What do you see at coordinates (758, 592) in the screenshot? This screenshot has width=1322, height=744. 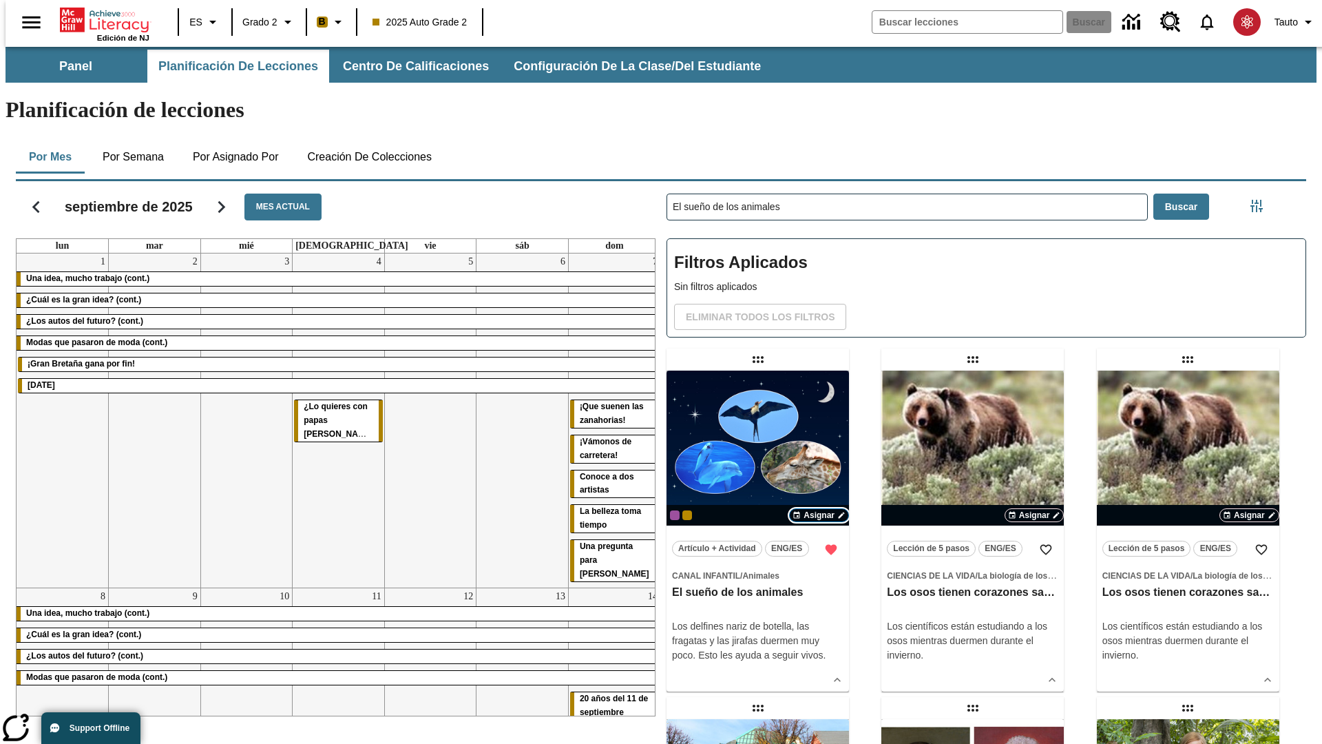 I see `h3: El sueño de los animales` at bounding box center [758, 592].